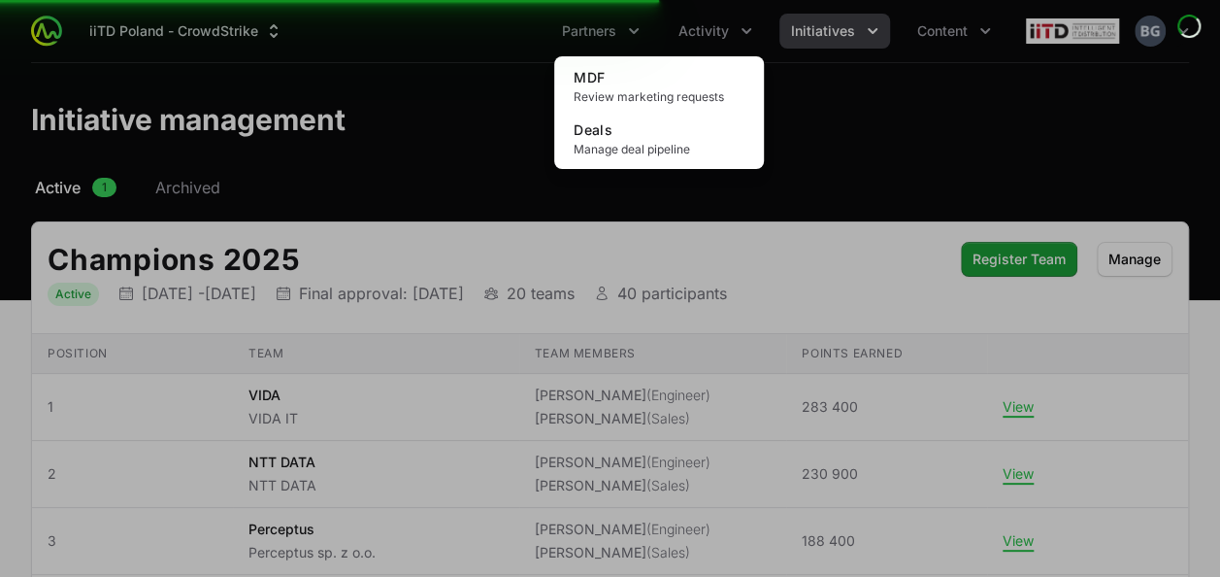 The height and width of the screenshot is (577, 1220). I want to click on div: Main navigation, so click(532, 31).